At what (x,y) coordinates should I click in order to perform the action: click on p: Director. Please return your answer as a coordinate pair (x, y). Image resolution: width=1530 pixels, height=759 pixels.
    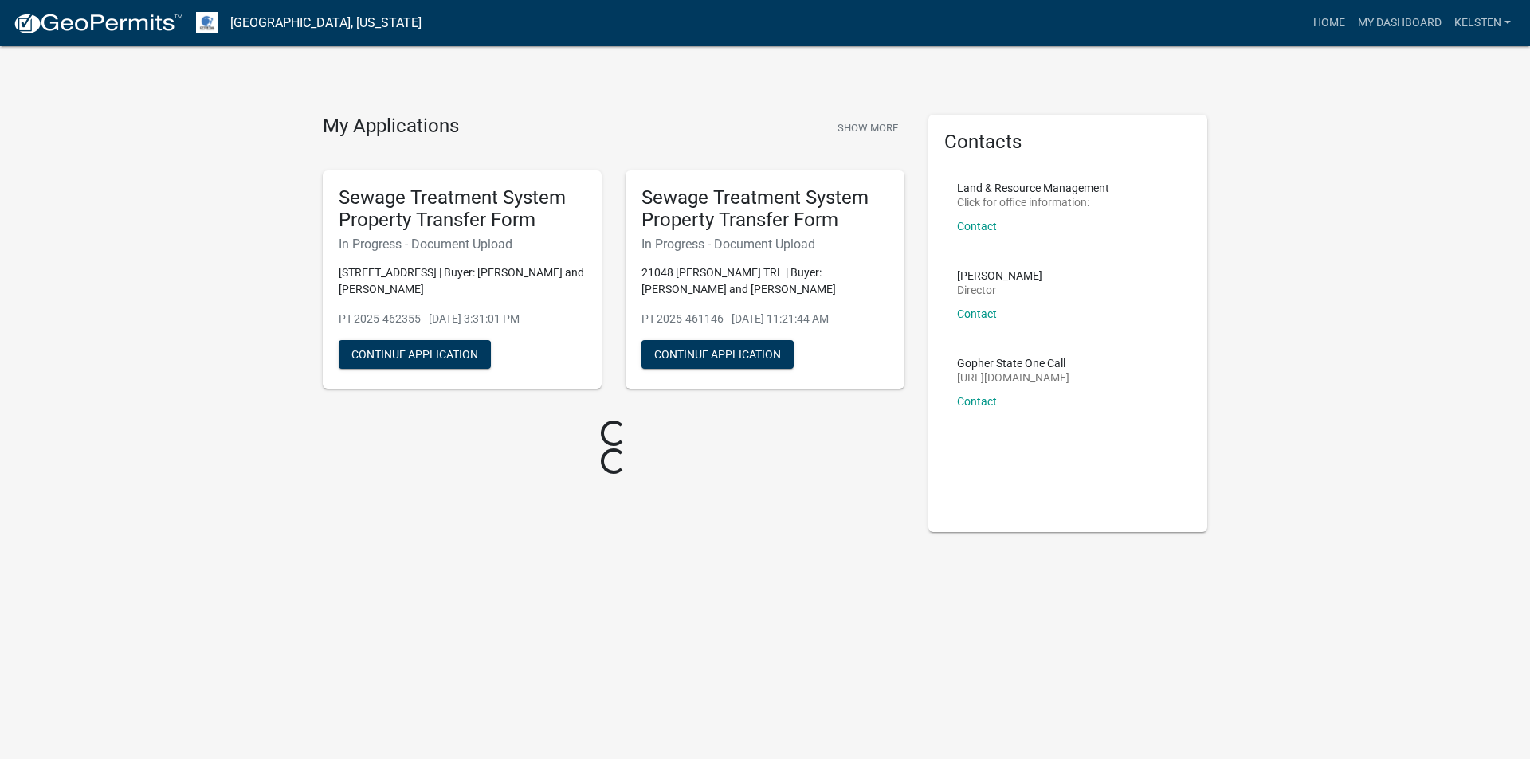
    Looking at the image, I should click on (999, 290).